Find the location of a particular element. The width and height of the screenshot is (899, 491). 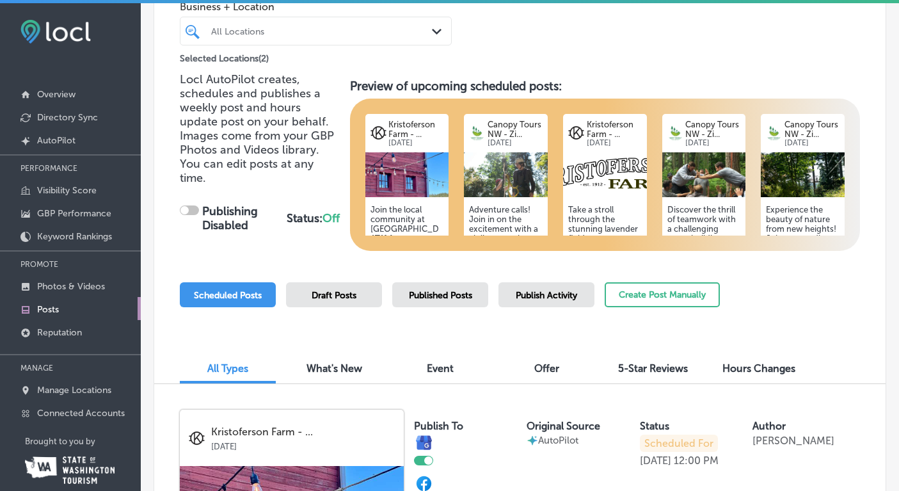

span: Event is located at coordinates (440, 368).